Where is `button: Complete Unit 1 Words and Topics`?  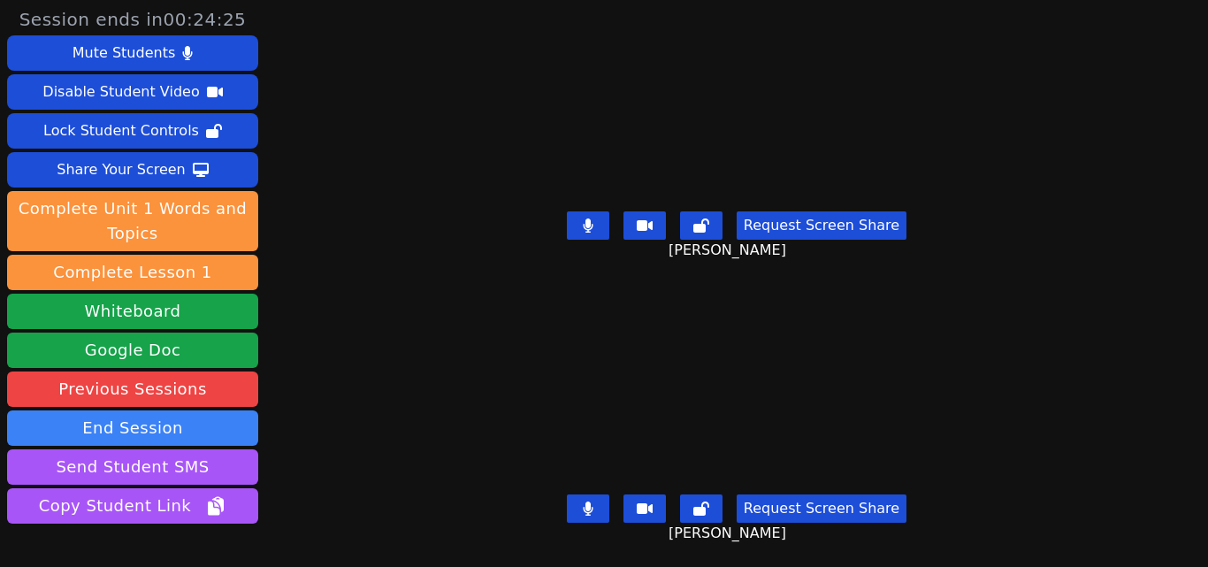
button: Complete Unit 1 Words and Topics is located at coordinates (133, 221).